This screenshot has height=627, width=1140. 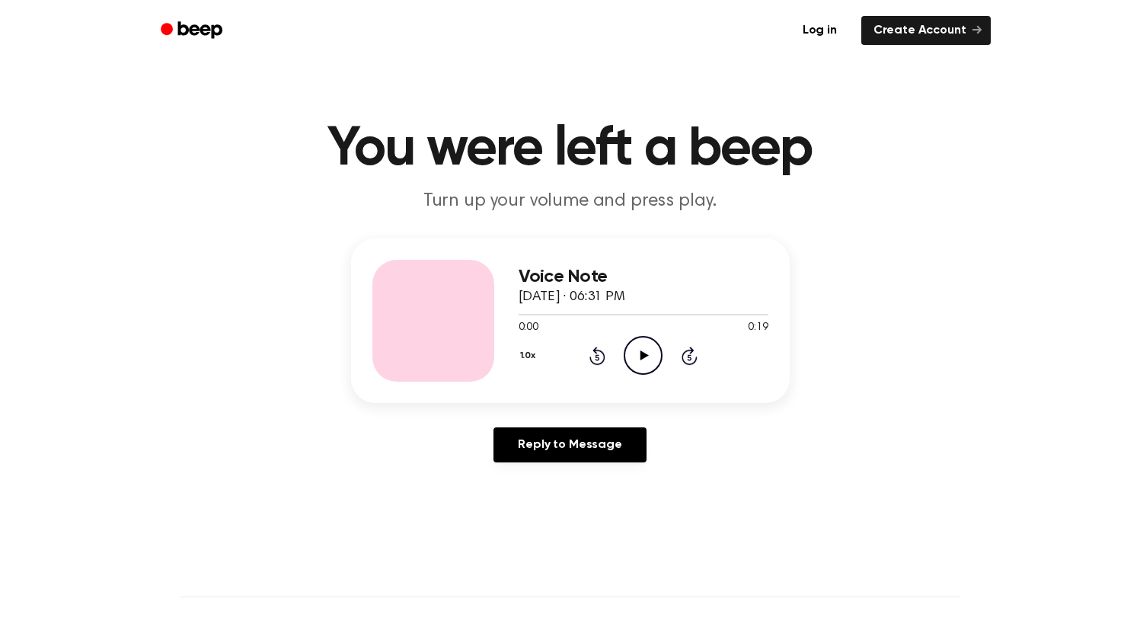 I want to click on h1: You were left a beep, so click(x=570, y=149).